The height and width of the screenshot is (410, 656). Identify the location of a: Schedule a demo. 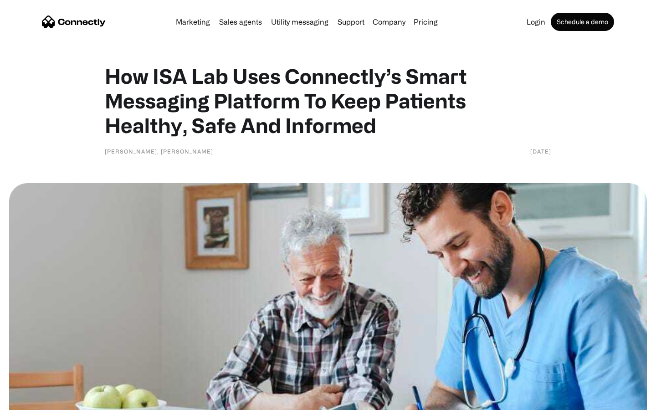
(582, 22).